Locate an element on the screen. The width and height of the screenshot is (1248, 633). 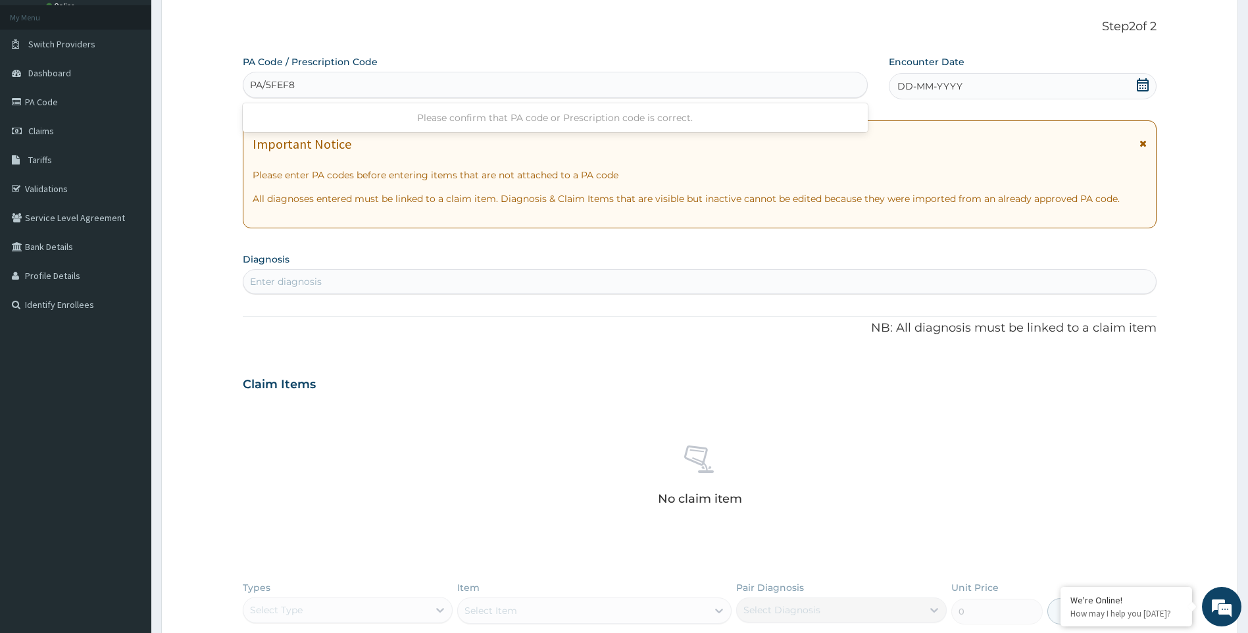
label: PA Code / Prescription Code is located at coordinates (310, 62).